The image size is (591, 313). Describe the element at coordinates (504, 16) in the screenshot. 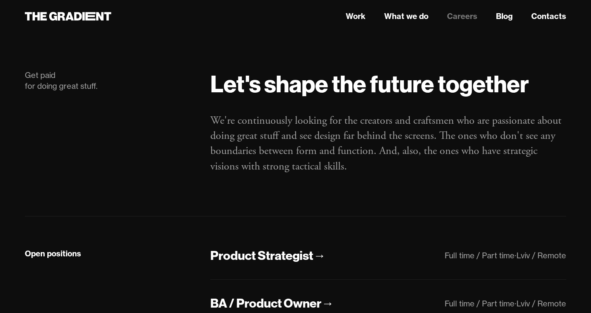

I see `a: Blog` at that location.